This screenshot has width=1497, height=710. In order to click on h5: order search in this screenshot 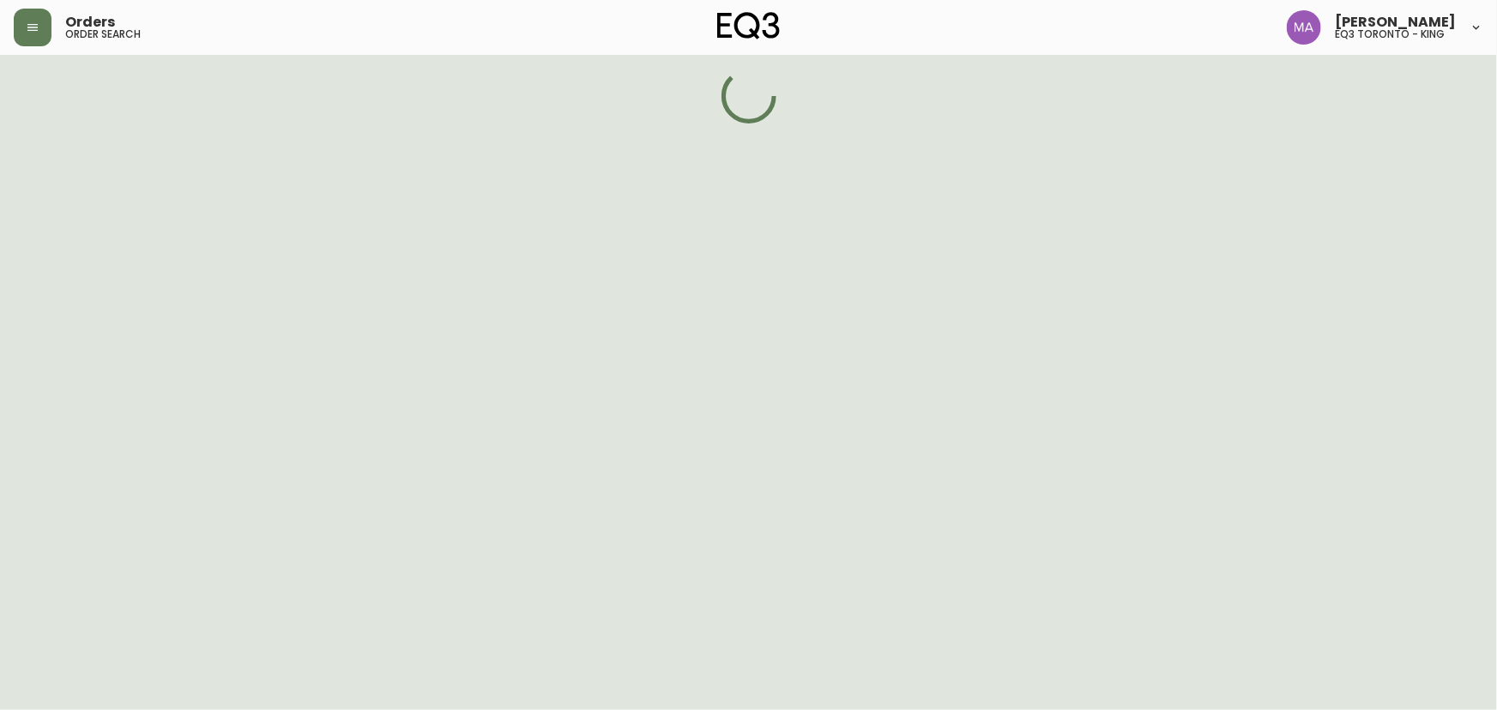, I will do `click(103, 34)`.